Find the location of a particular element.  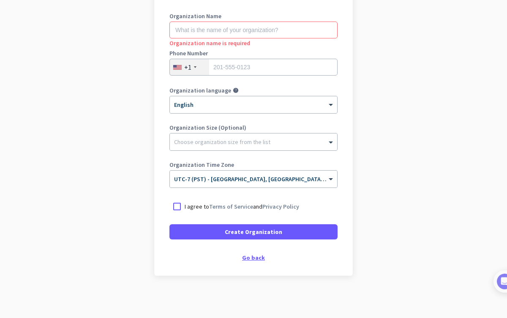

div: +1 is located at coordinates (188, 67).